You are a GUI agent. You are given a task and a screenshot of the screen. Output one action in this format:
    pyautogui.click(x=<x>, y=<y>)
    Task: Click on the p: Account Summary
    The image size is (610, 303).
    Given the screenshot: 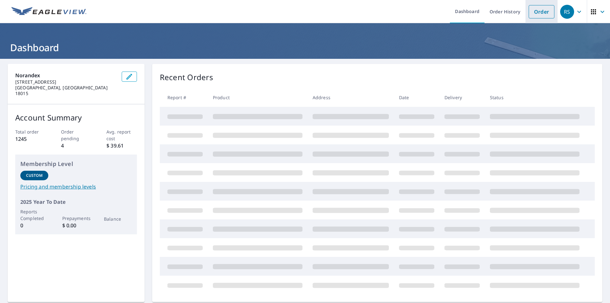 What is the action you would take?
    pyautogui.click(x=76, y=118)
    